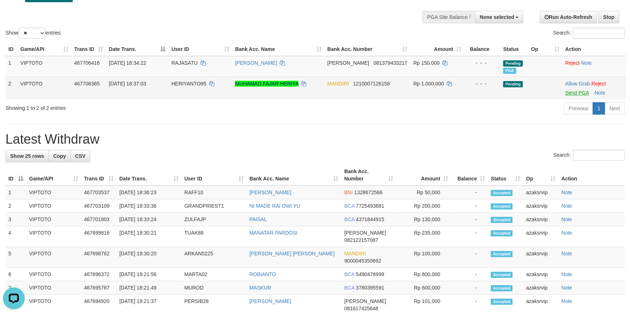 This screenshot has width=630, height=315. I want to click on button: Open LiveChat chat widget, so click(14, 14).